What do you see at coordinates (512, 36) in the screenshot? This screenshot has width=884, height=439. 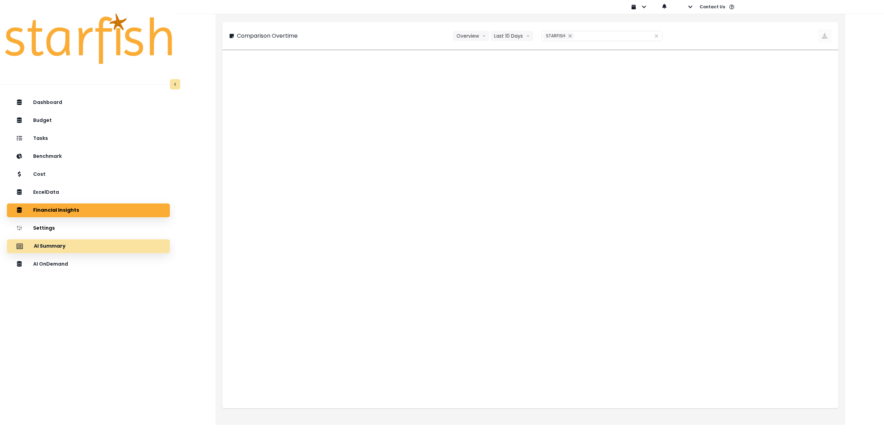 I see `button: Last 10 Daysarrow down line` at bounding box center [512, 36].